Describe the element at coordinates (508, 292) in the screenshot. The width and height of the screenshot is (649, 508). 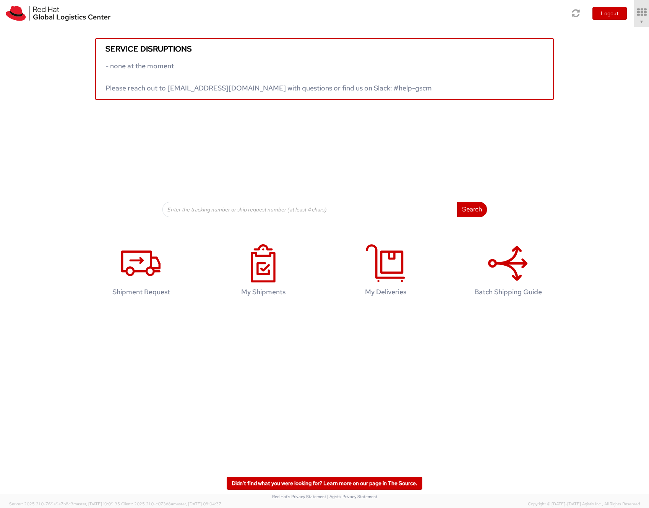
I see `h4: Batch Shipping Guide` at that location.